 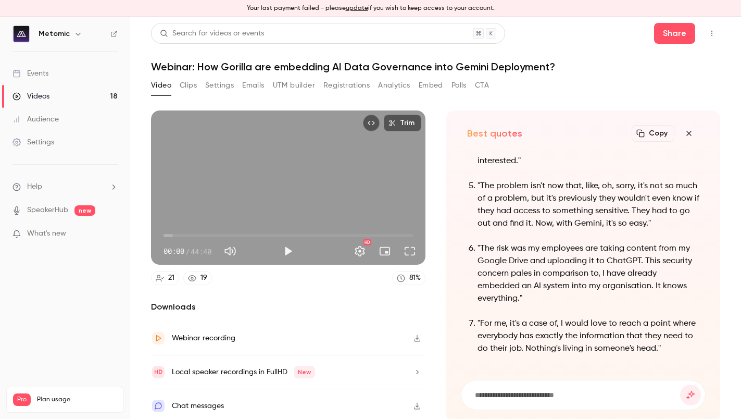 What do you see at coordinates (372, 123) in the screenshot?
I see `button: Embed video` at bounding box center [372, 123].